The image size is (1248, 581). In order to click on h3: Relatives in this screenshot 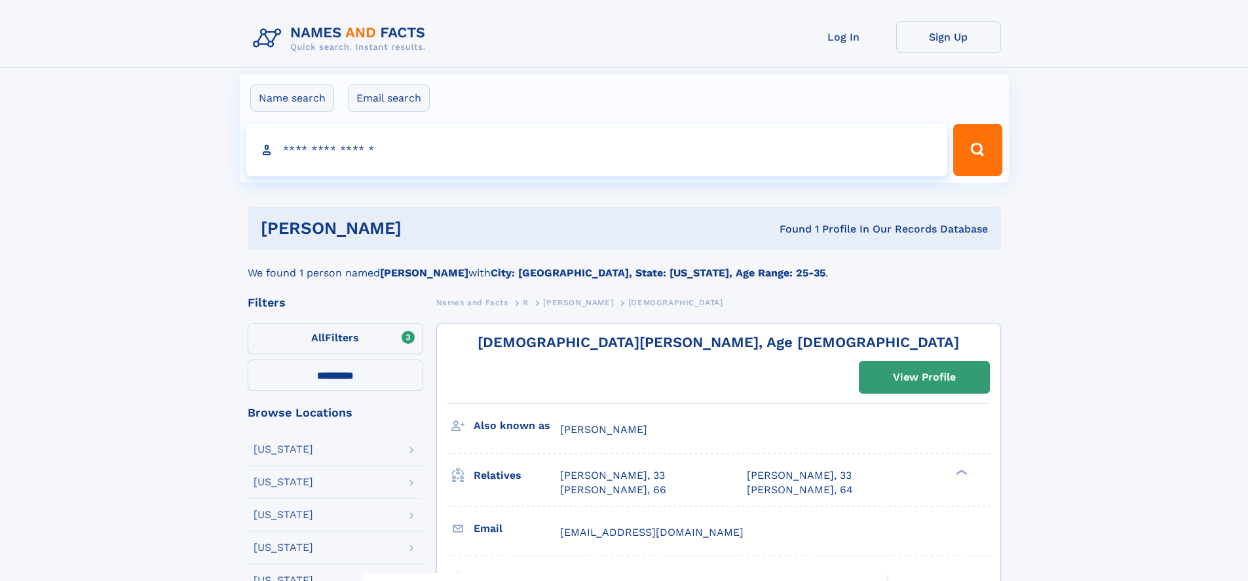, I will do `click(517, 475)`.